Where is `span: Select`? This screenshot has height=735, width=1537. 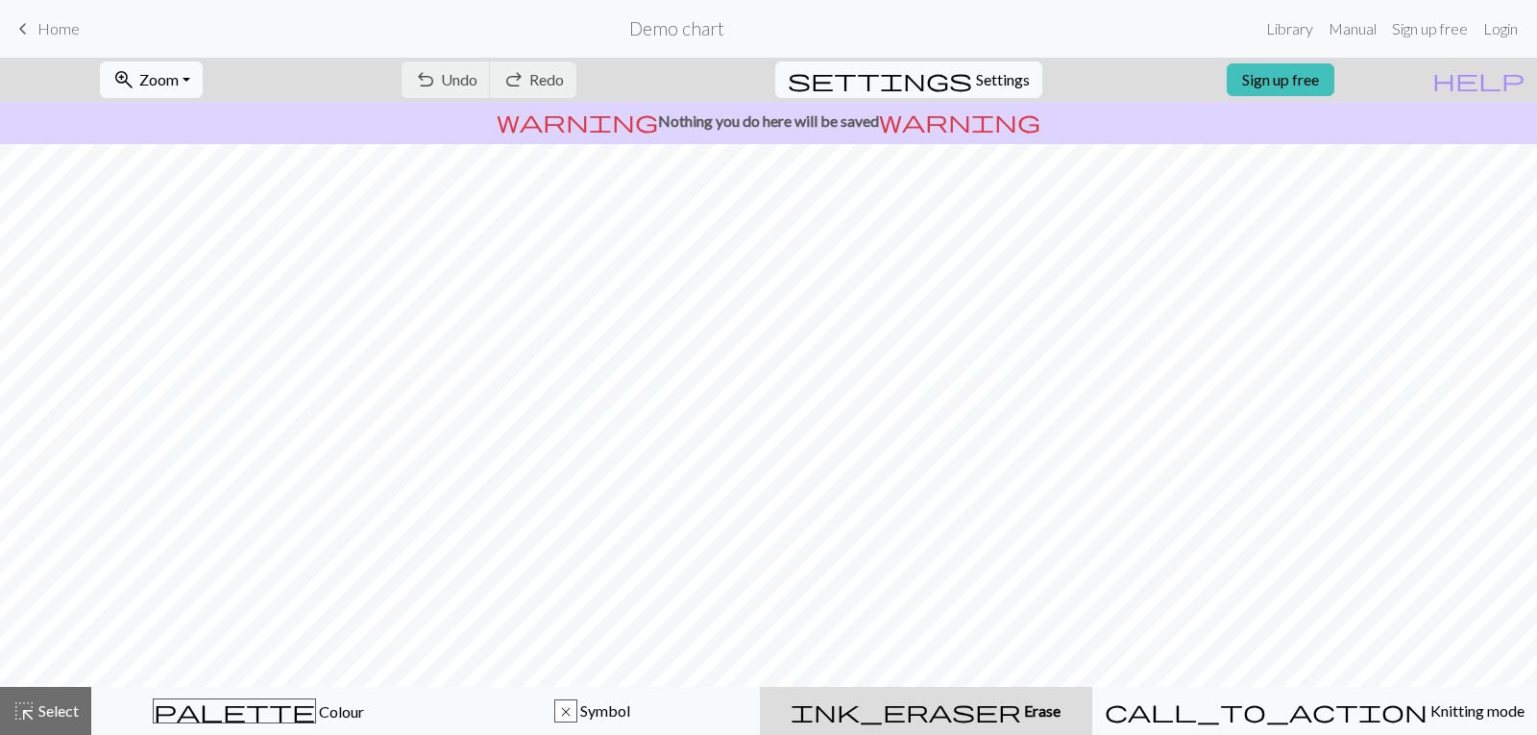
span: Select is located at coordinates (57, 710).